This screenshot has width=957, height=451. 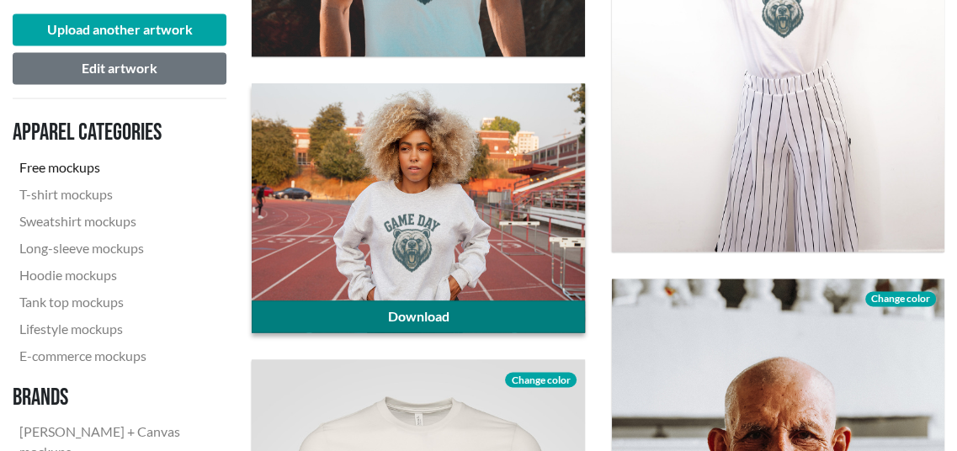 What do you see at coordinates (113, 356) in the screenshot?
I see `a: E-commerce mockups` at bounding box center [113, 356].